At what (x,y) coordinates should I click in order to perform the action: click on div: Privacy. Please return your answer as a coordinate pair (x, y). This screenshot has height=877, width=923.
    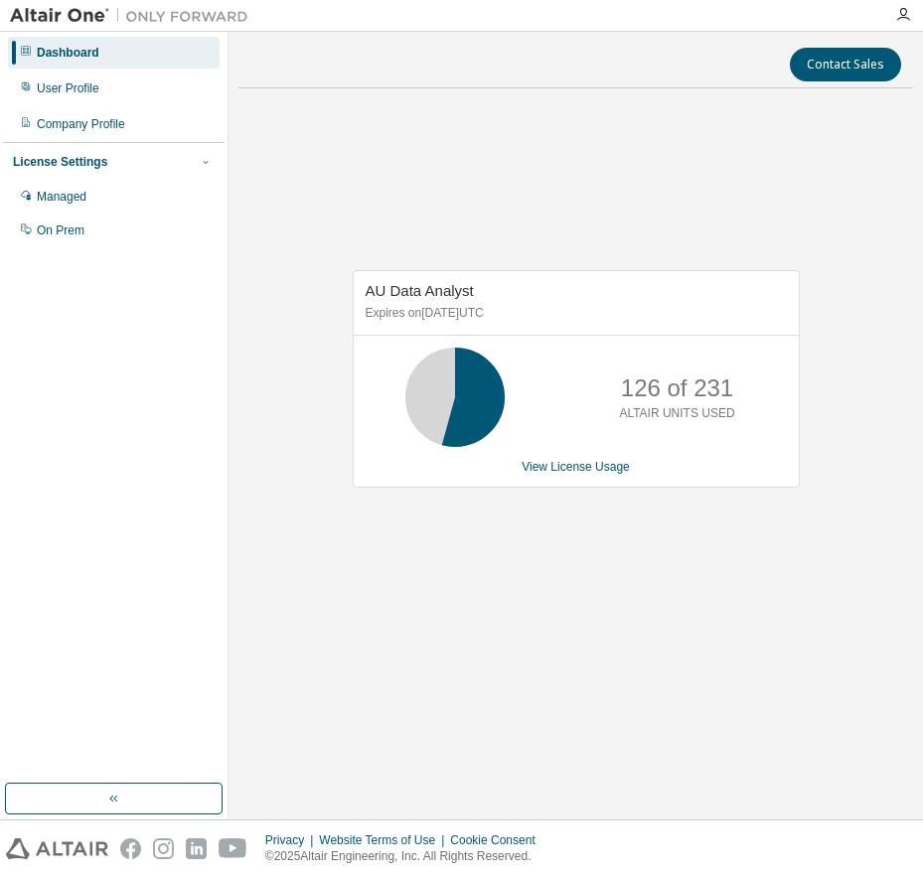
    Looking at the image, I should click on (292, 840).